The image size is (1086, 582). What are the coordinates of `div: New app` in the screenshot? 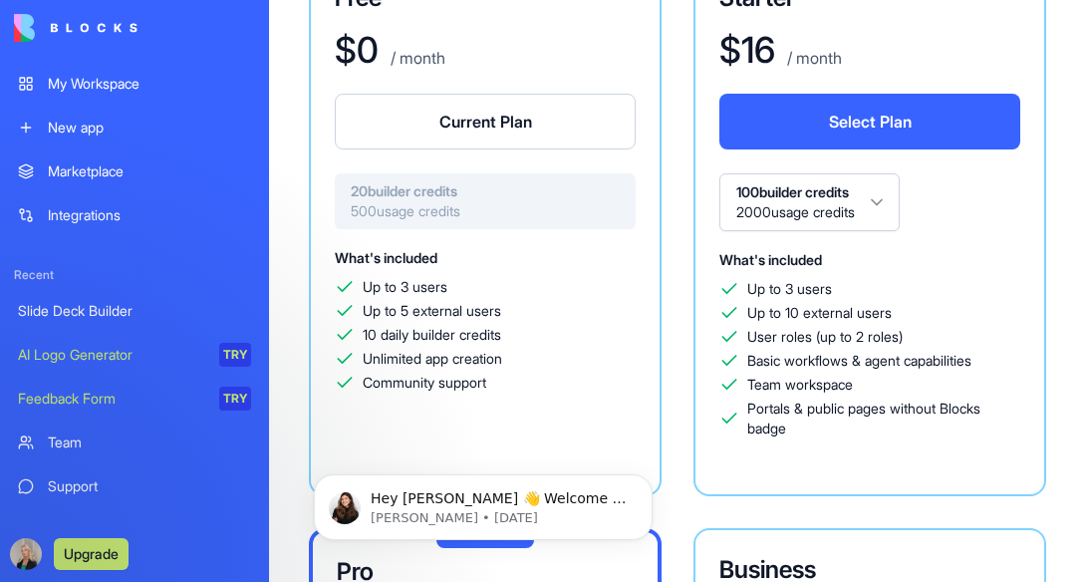 It's located at (149, 127).